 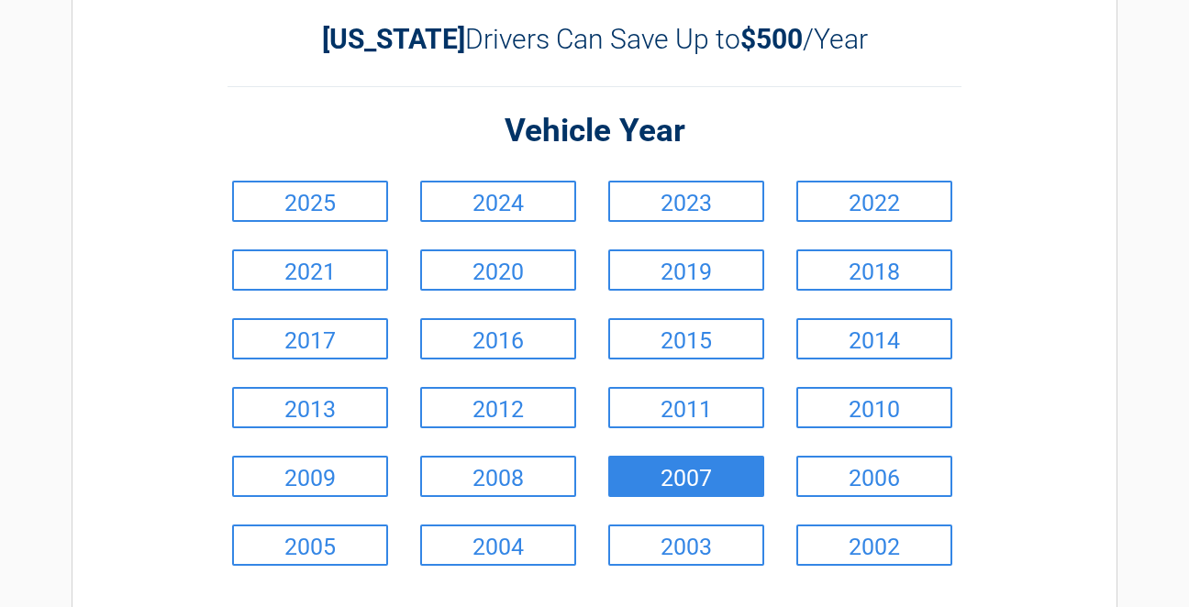 What do you see at coordinates (686, 476) in the screenshot?
I see `a: 2007` at bounding box center [686, 476].